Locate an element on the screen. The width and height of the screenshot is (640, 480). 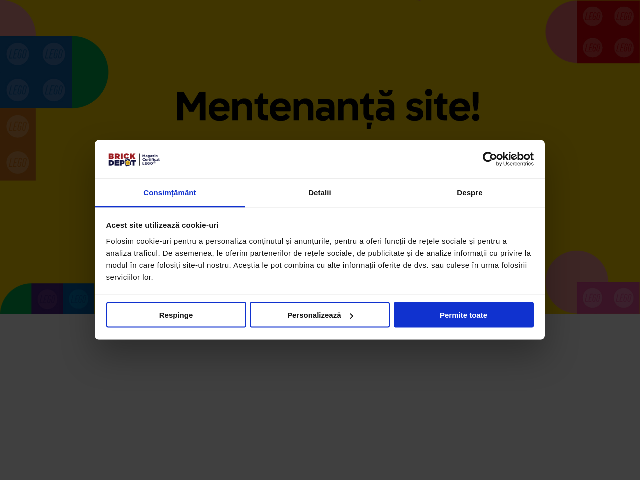
div: Folosim cookie-uri pentru a personaliza conținutul și anunțurile, pentru a oferi funcții de rețel... is located at coordinates (320, 259).